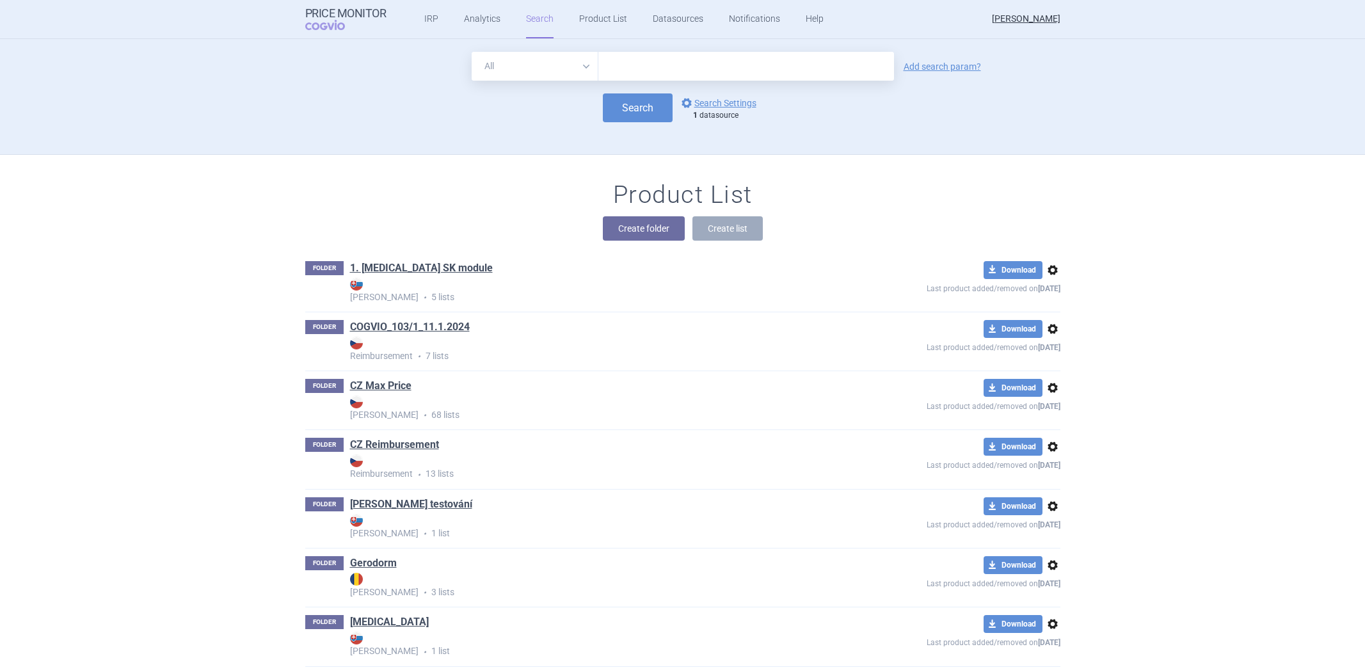 The width and height of the screenshot is (1365, 672). I want to click on p: 3 lists, so click(592, 585).